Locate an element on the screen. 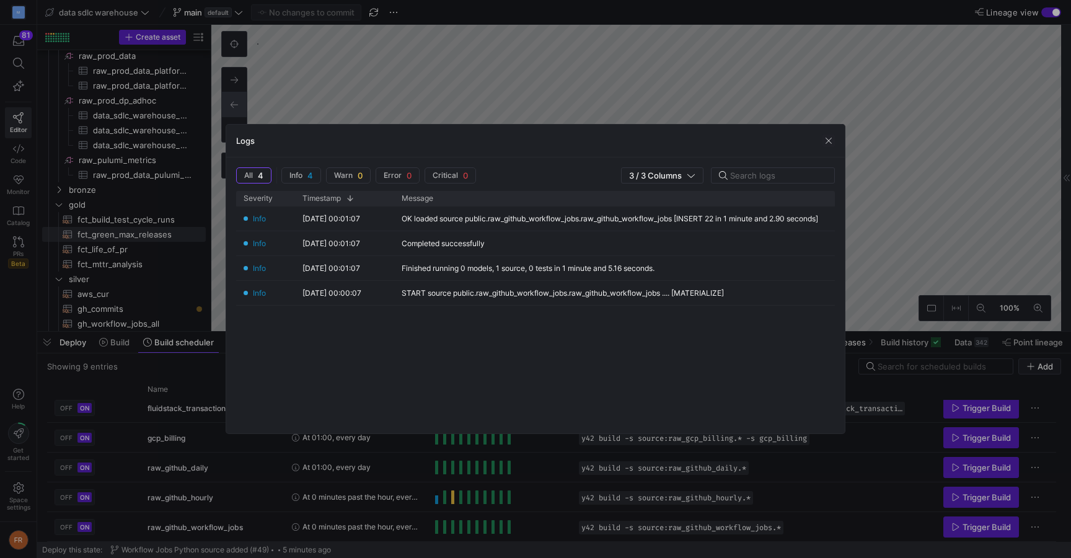  span: Severity is located at coordinates (258, 198).